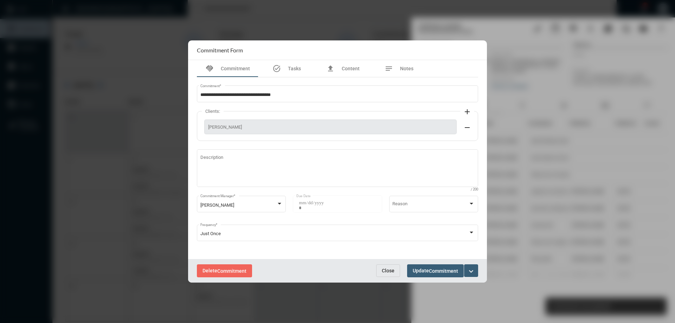 The width and height of the screenshot is (675, 323). Describe the element at coordinates (351, 69) in the screenshot. I see `span: Content` at that location.